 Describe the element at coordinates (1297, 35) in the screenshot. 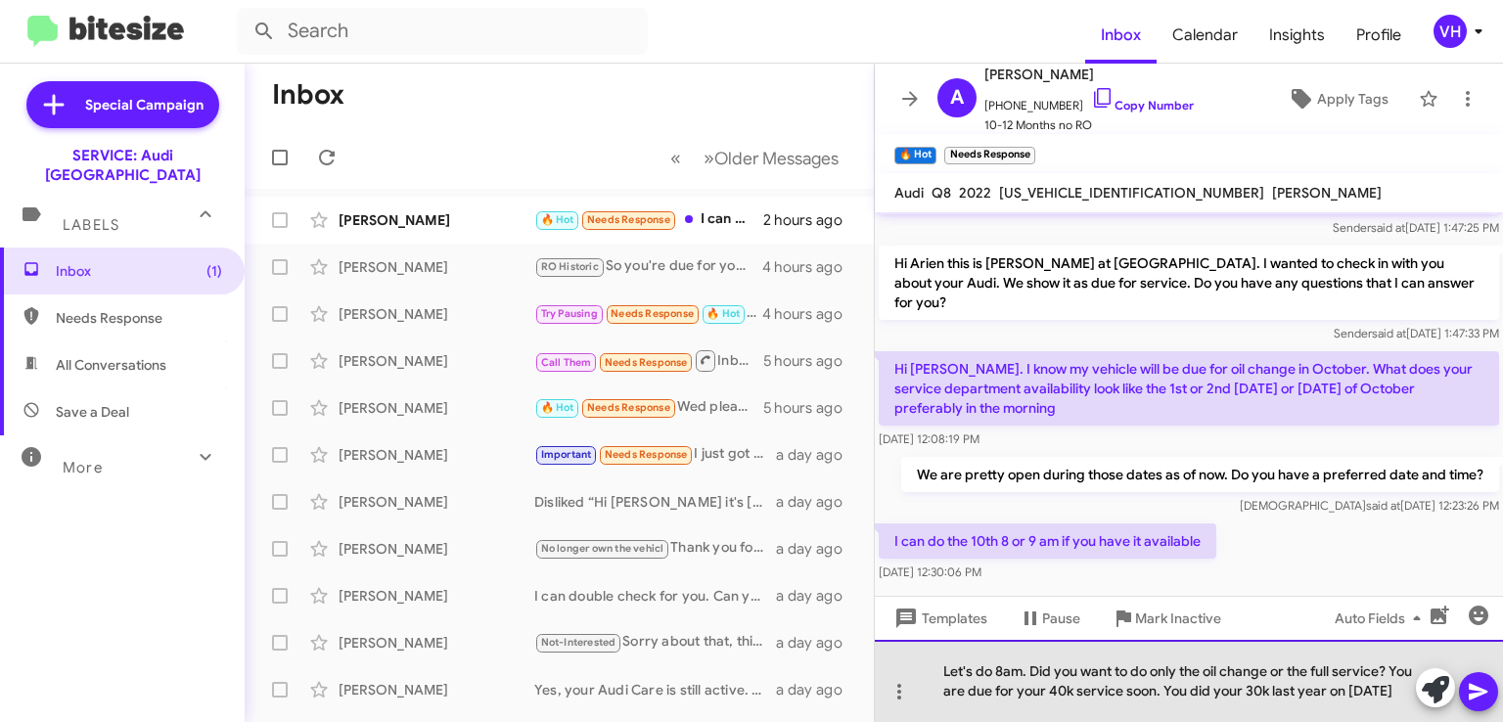

I see `span: Insights` at that location.